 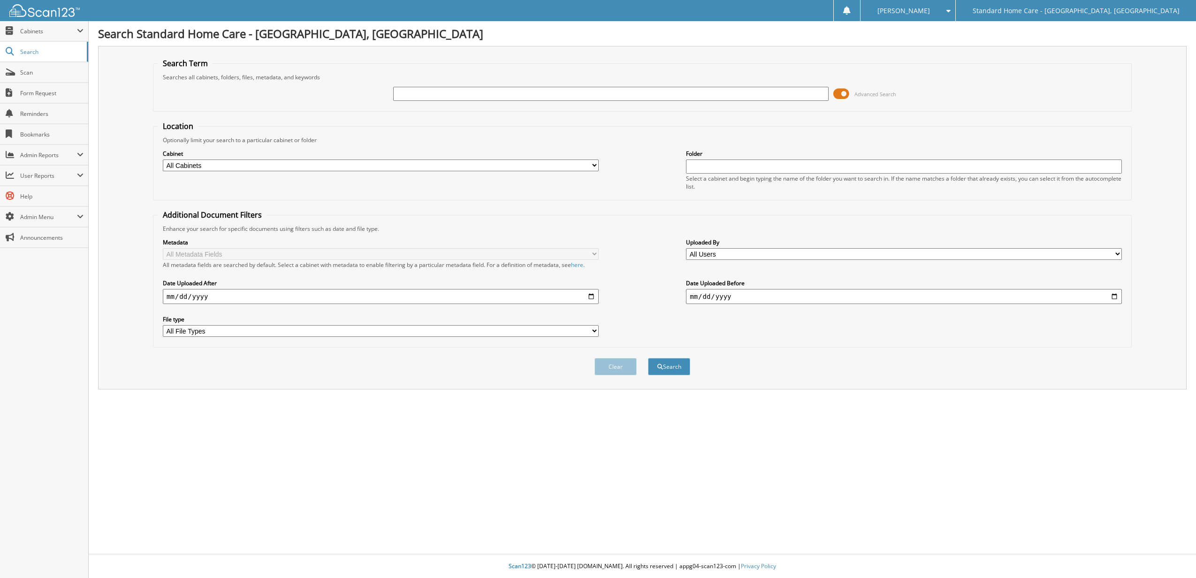 What do you see at coordinates (48, 31) in the screenshot?
I see `span: Cabinets` at bounding box center [48, 31].